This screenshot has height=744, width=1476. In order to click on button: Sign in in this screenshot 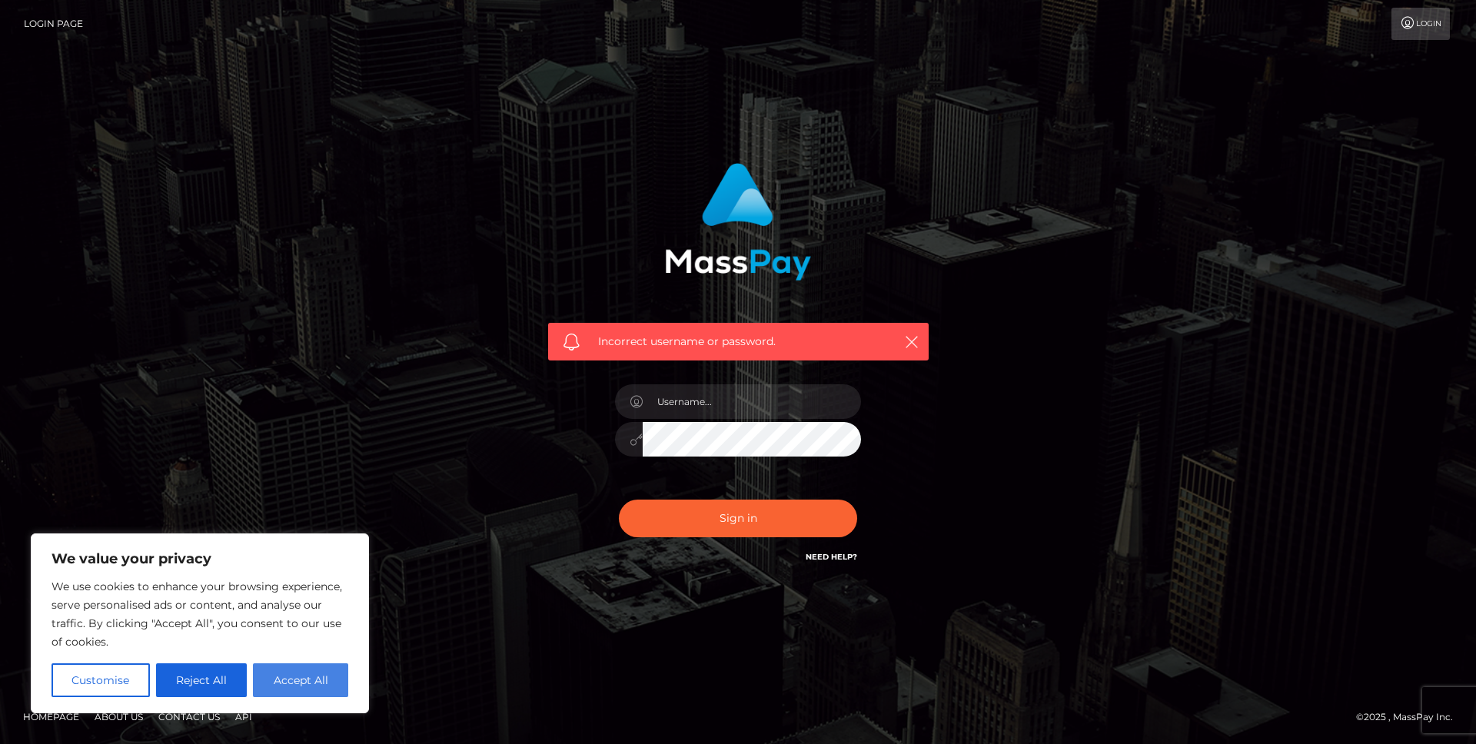, I will do `click(738, 518)`.